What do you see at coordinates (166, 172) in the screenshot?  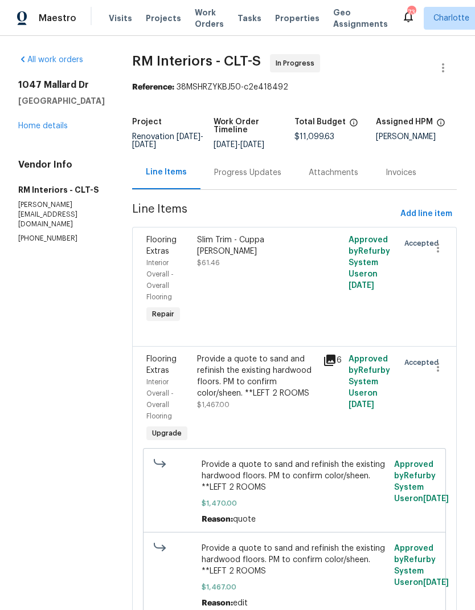 I see `div: Line Items` at bounding box center [166, 172].